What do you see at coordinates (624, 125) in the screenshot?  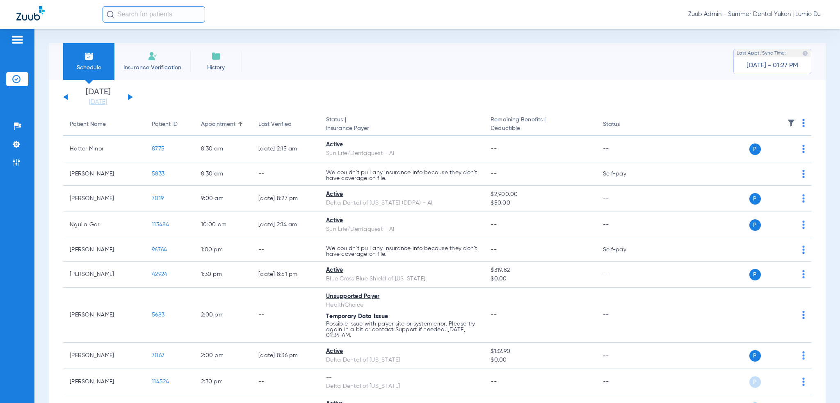 I see `th: Status` at bounding box center [624, 125].